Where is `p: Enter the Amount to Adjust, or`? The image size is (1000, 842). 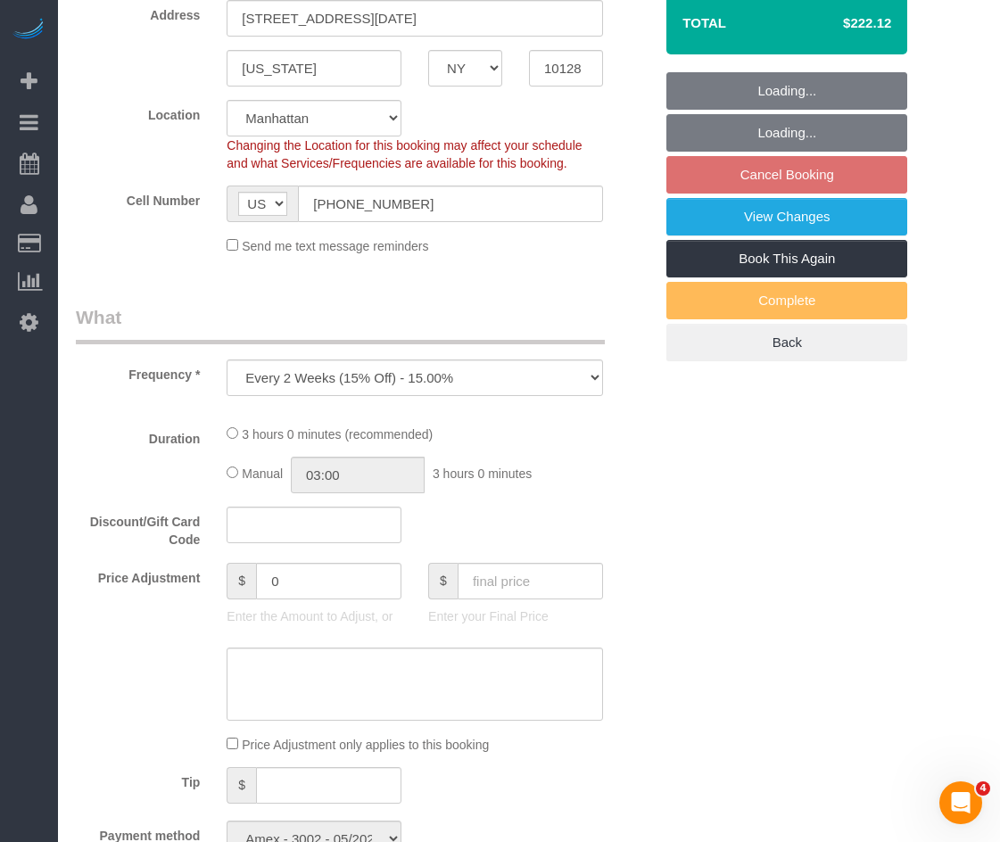 p: Enter the Amount to Adjust, or is located at coordinates (314, 617).